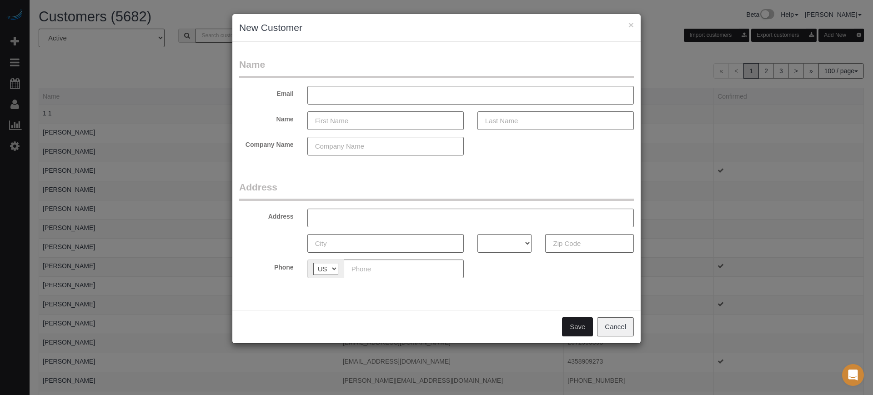  Describe the element at coordinates (578, 327) in the screenshot. I see `button: Save` at that location.